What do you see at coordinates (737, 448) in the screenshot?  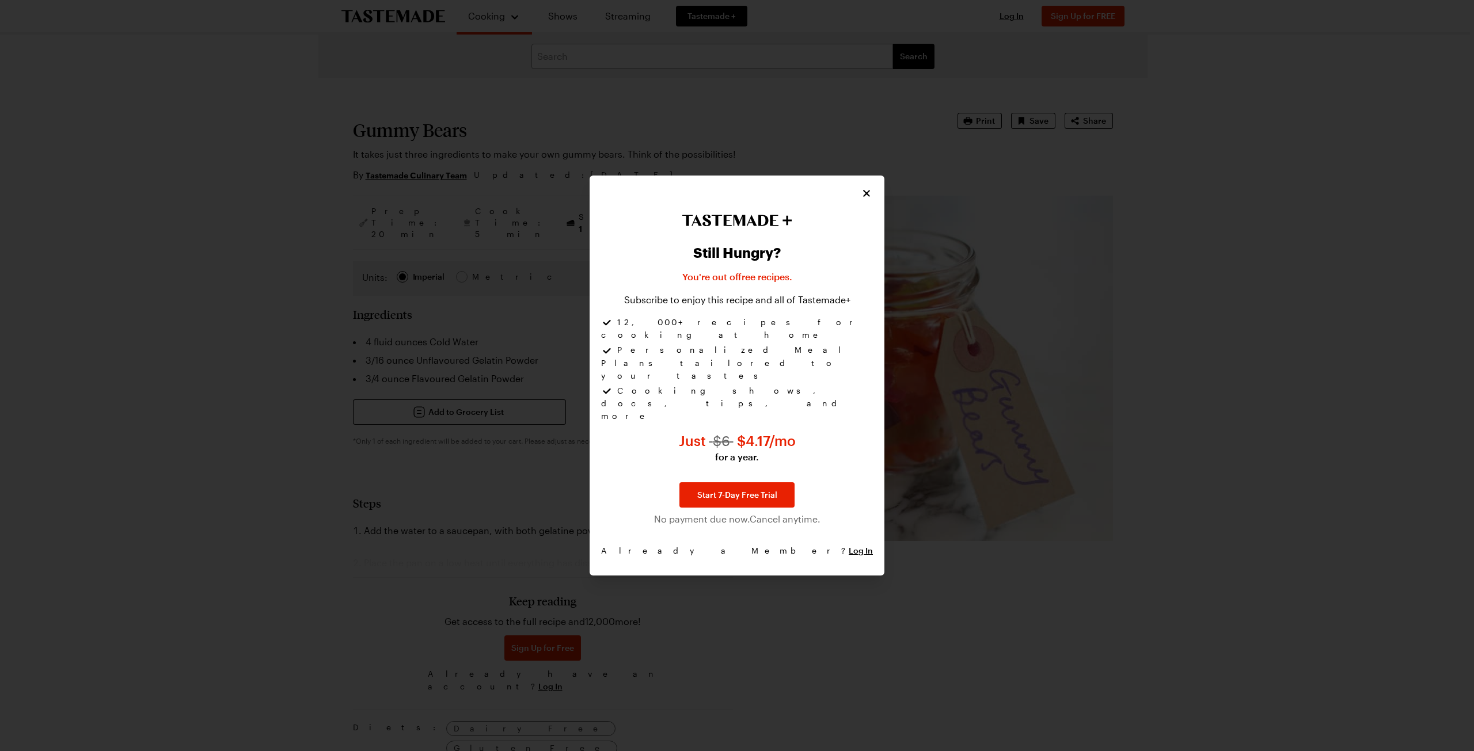 I see `p: Just $4.17 per month for a year instead of $6` at bounding box center [737, 448].